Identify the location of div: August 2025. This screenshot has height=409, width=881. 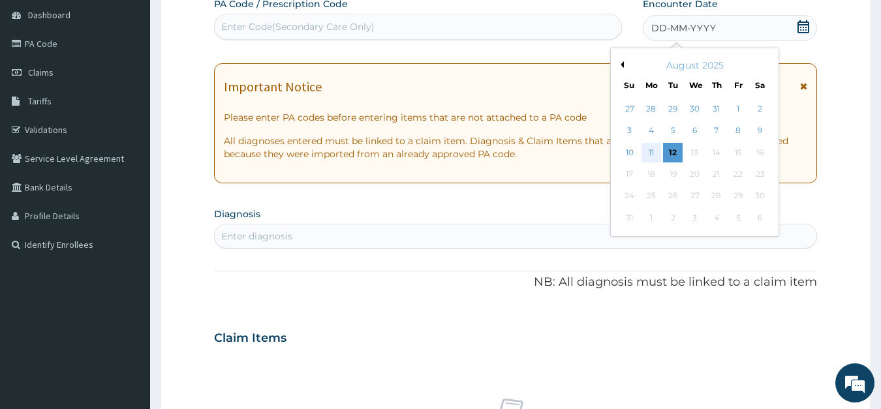
(694, 65).